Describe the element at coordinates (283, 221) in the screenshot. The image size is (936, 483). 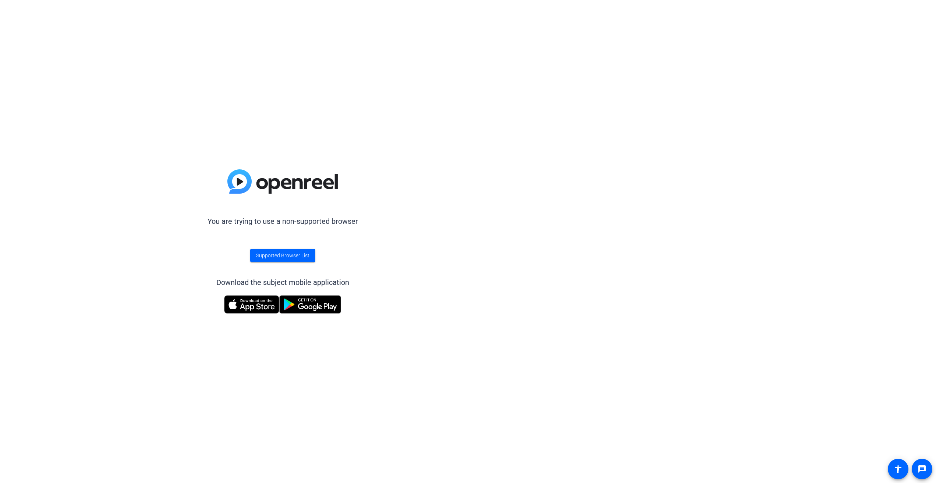
I see `p: You are trying to use a non-supported browser` at that location.